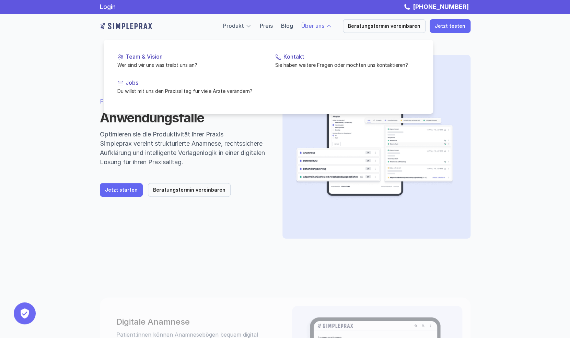 The width and height of the screenshot is (570, 338). I want to click on p: Du willst mit uns den Praxisalltag für viele Ärzte verändern?, so click(189, 91).